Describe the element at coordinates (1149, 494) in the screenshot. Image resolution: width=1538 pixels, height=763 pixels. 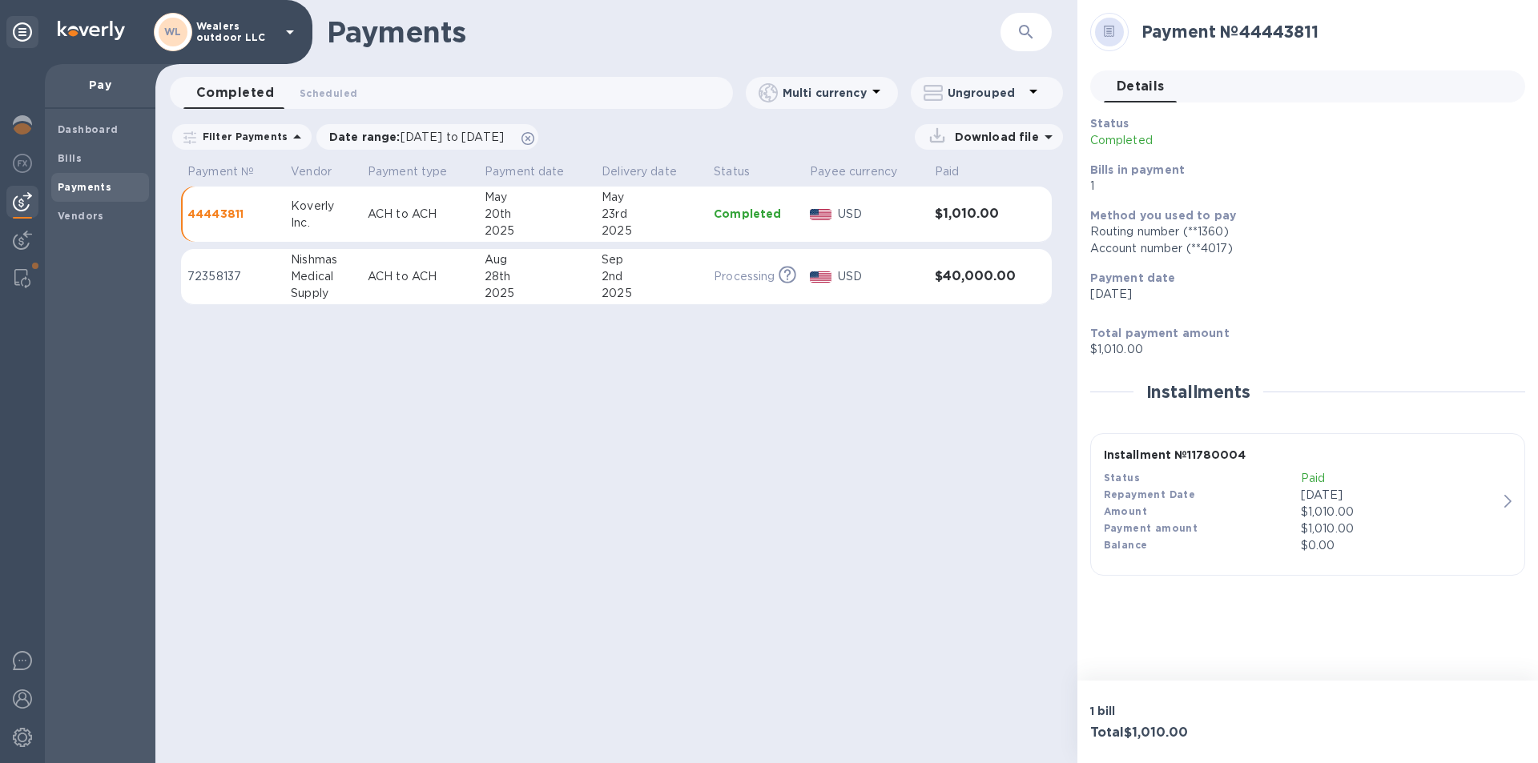
I see `b: Repayment Date` at that location.